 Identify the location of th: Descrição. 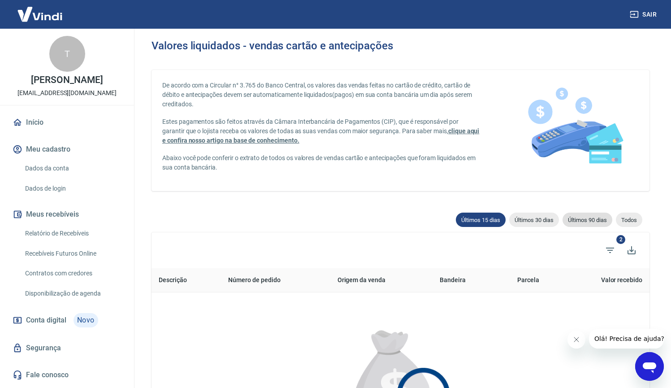
(186, 280).